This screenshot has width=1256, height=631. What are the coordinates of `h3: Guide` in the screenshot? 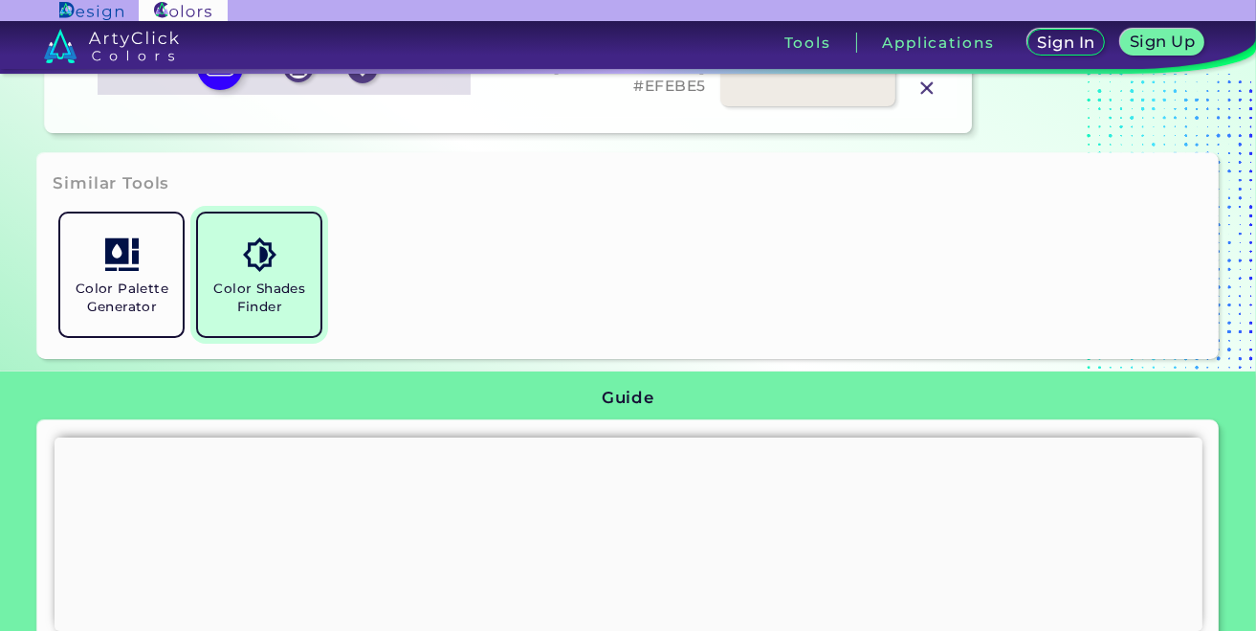 It's located at (628, 398).